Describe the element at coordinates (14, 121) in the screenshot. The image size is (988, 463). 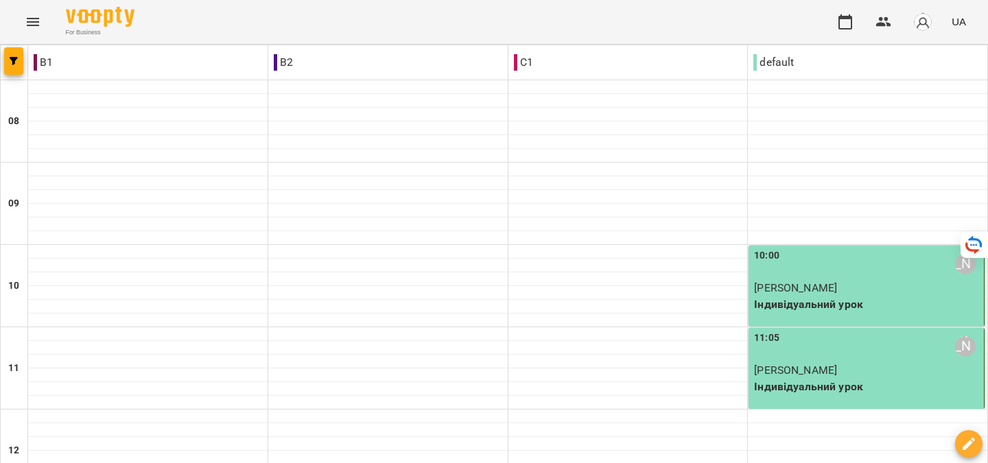
I see `h6: 08` at that location.